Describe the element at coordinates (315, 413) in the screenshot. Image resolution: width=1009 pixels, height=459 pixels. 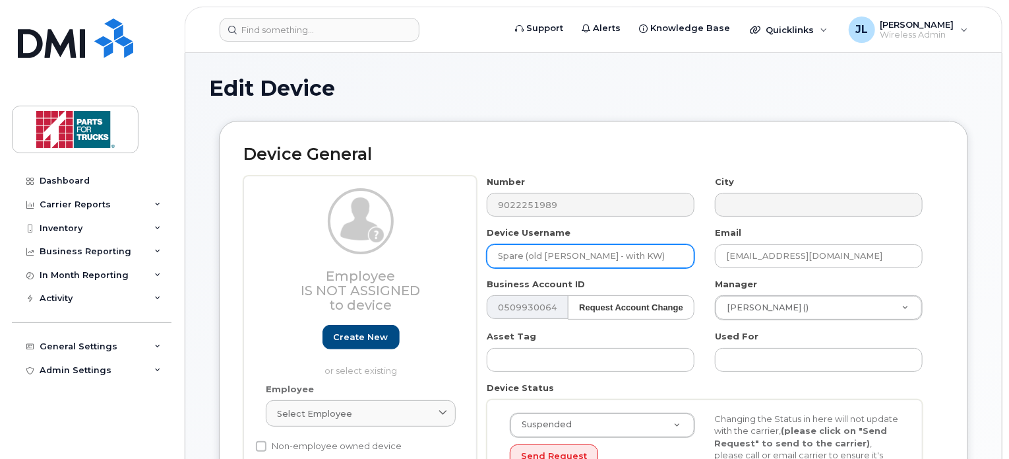
I see `span: Select employee` at that location.